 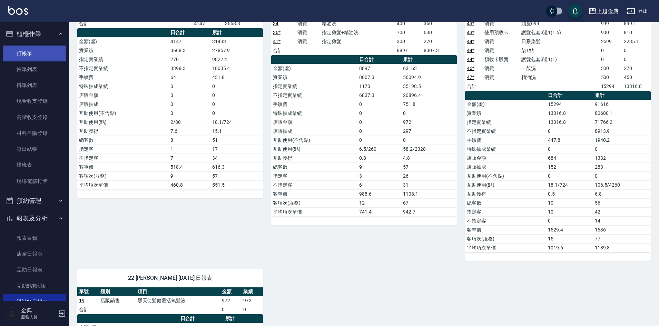 What do you see at coordinates (505, 212) in the screenshot?
I see `td: 指定客` at bounding box center [505, 212].